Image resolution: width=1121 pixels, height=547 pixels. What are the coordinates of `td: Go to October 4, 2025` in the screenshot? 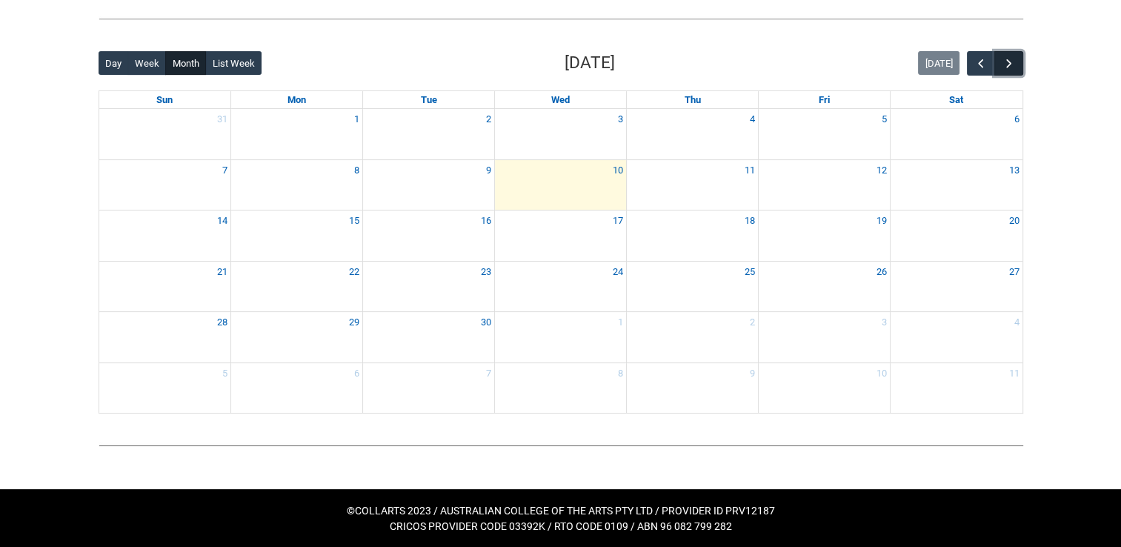 It's located at (957, 337).